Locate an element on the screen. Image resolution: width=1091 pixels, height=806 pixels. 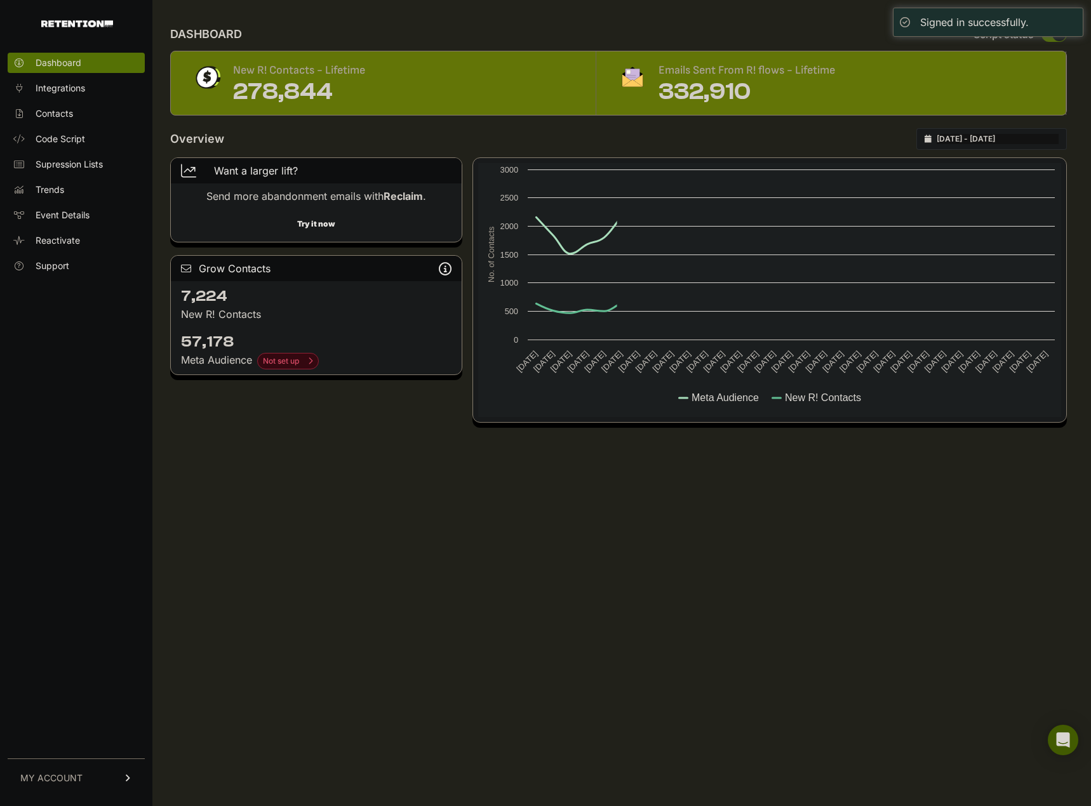
span: Support is located at coordinates (52, 266).